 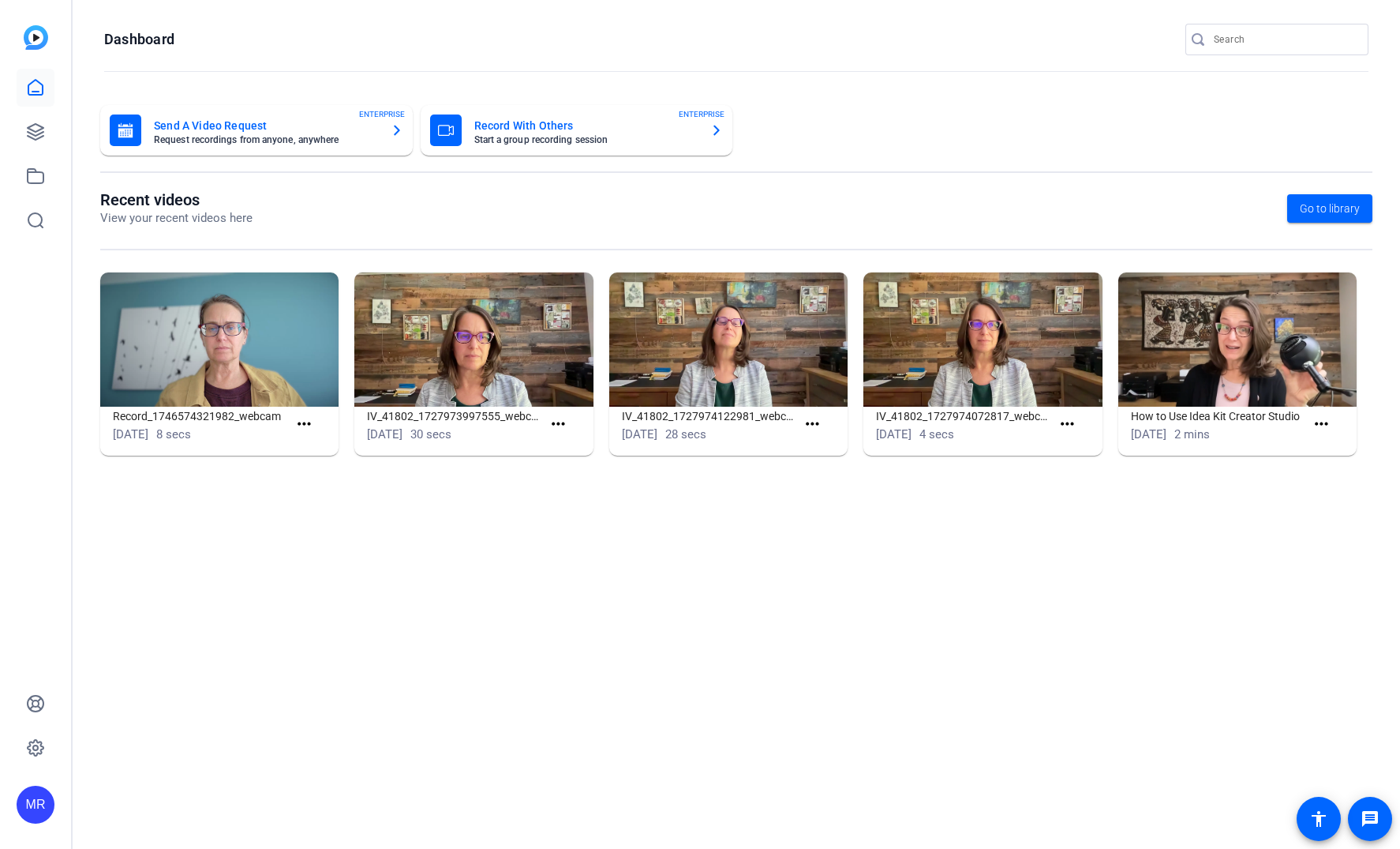 I want to click on h1: Record_1746574321982_webcam, so click(x=201, y=416).